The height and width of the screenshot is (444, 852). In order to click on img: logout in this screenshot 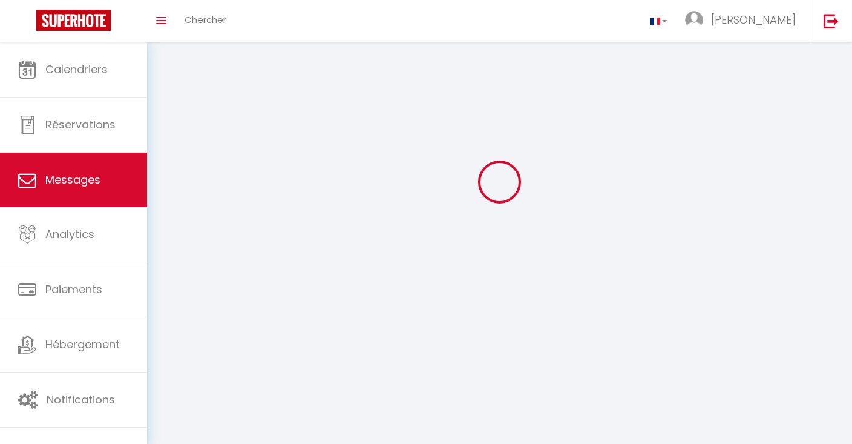, I will do `click(831, 21)`.